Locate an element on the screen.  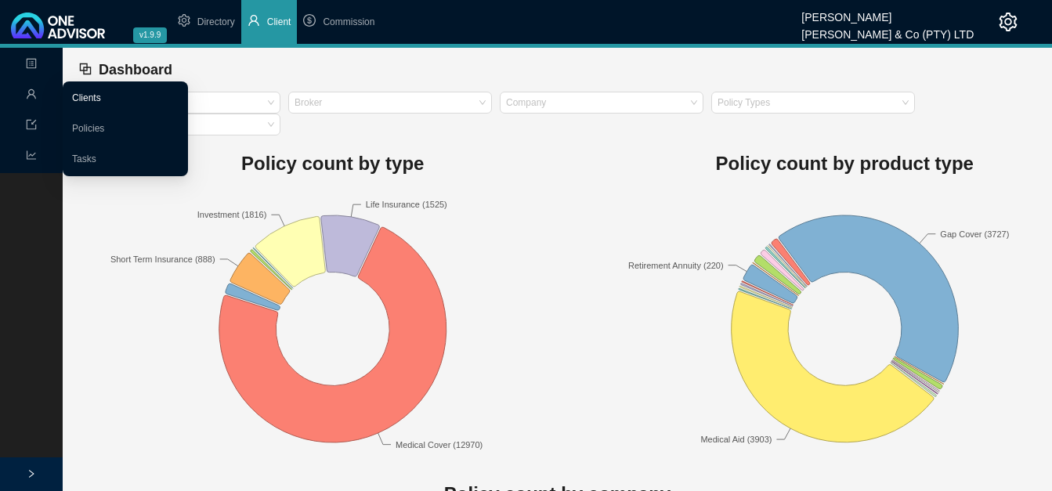
text: Investment (1816) is located at coordinates (232, 215).